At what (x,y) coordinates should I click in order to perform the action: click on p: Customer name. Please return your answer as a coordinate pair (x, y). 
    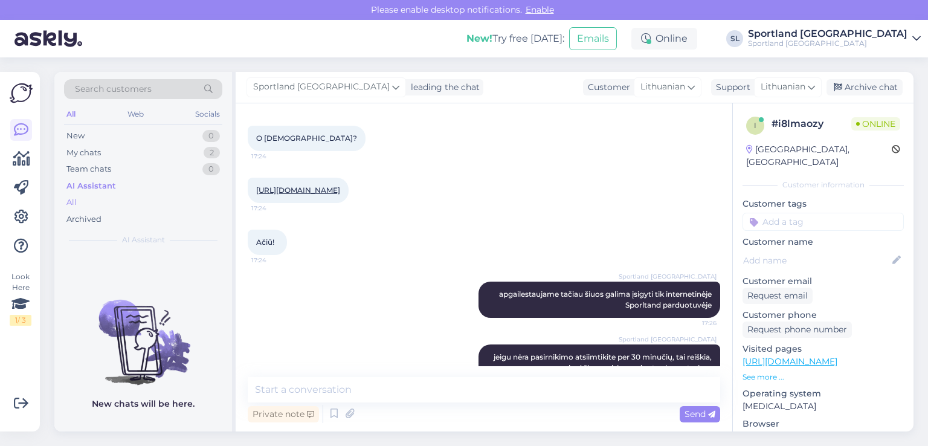
    Looking at the image, I should click on (823, 242).